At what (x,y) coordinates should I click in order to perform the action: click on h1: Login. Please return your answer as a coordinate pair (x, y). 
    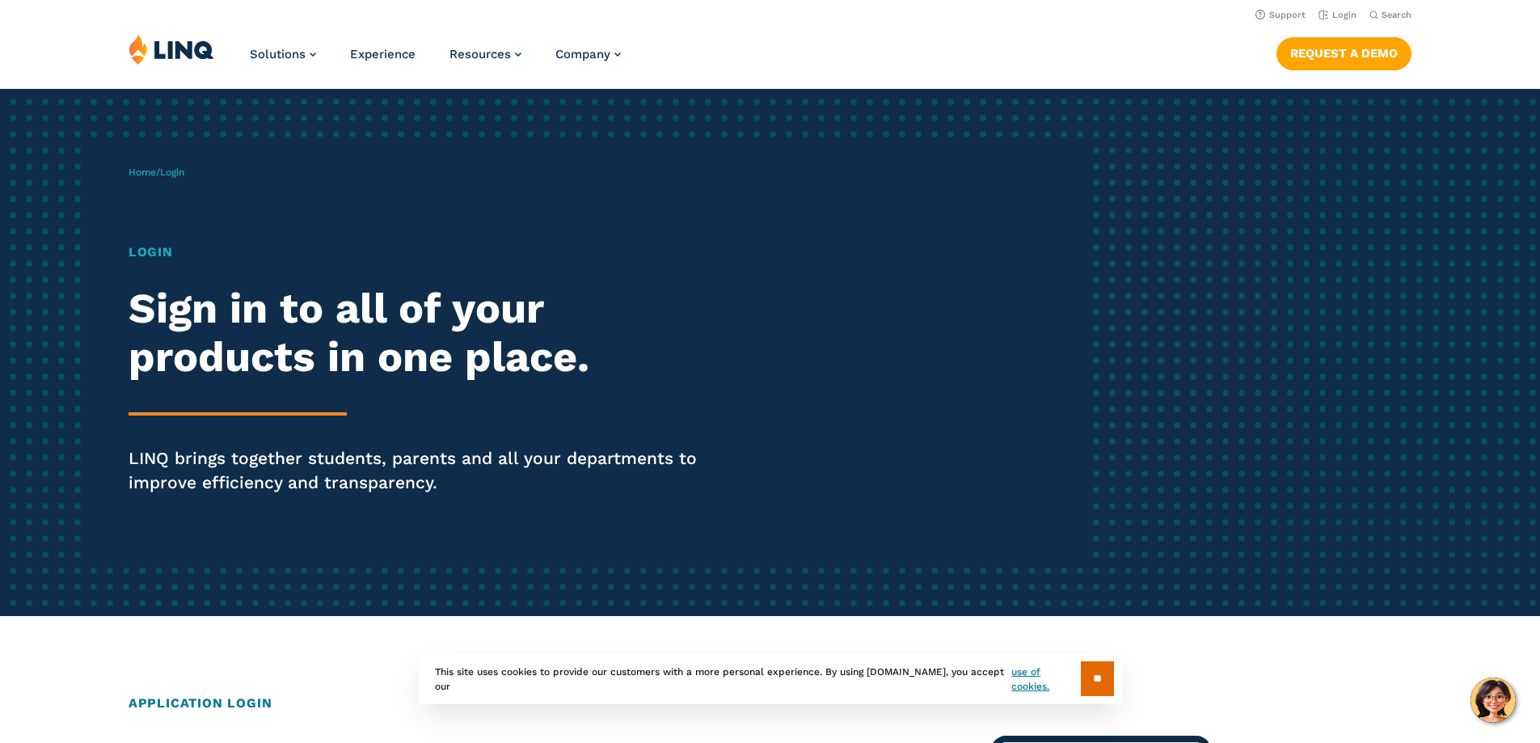
    Looking at the image, I should click on (425, 252).